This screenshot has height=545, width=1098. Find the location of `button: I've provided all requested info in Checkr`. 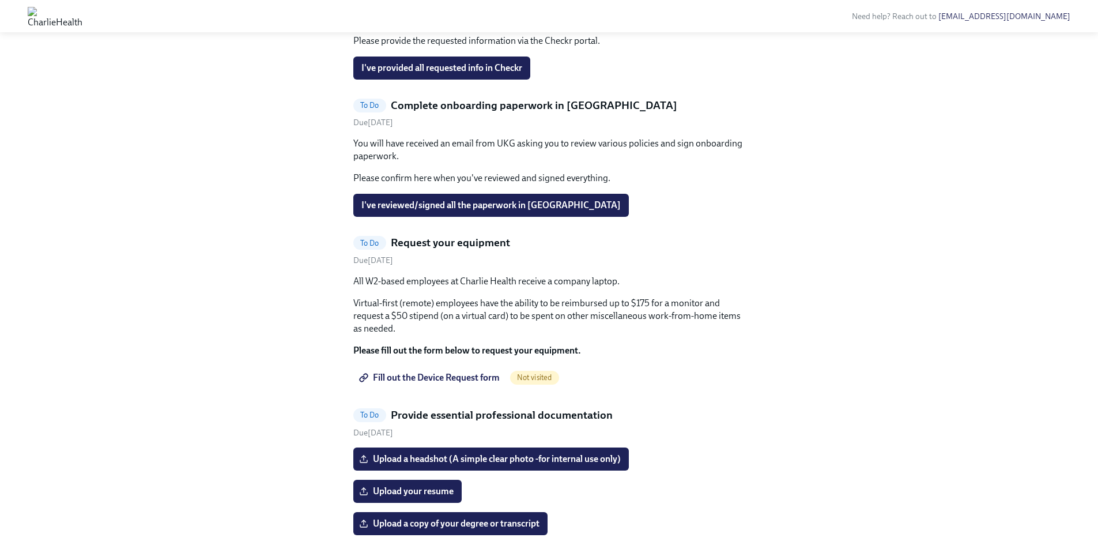

button: I've provided all requested info in Checkr is located at coordinates (441, 68).